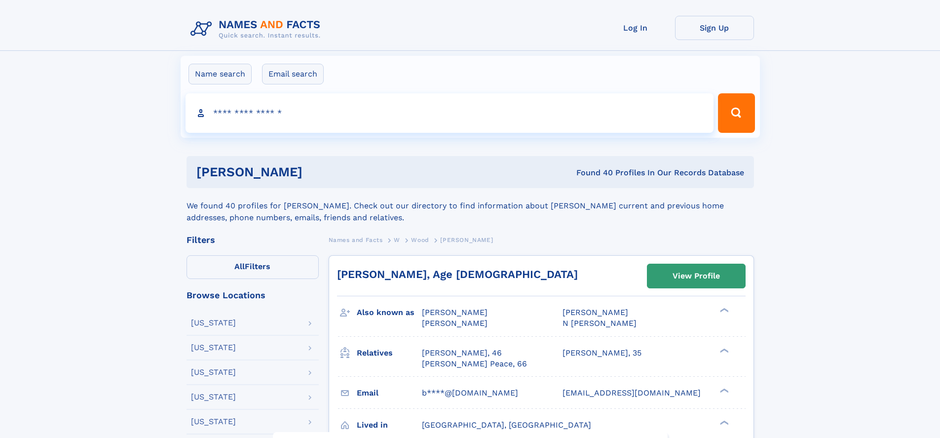  What do you see at coordinates (397, 239) in the screenshot?
I see `a: W` at bounding box center [397, 239].